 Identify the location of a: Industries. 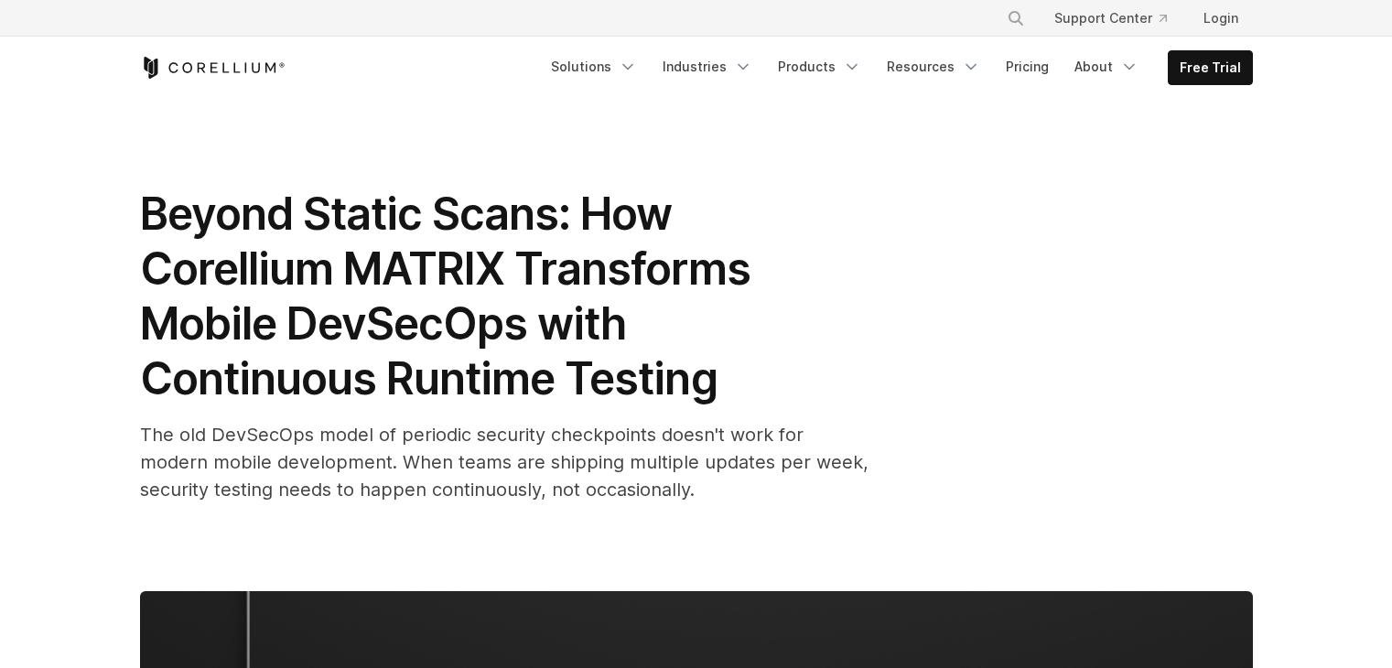
(707, 67).